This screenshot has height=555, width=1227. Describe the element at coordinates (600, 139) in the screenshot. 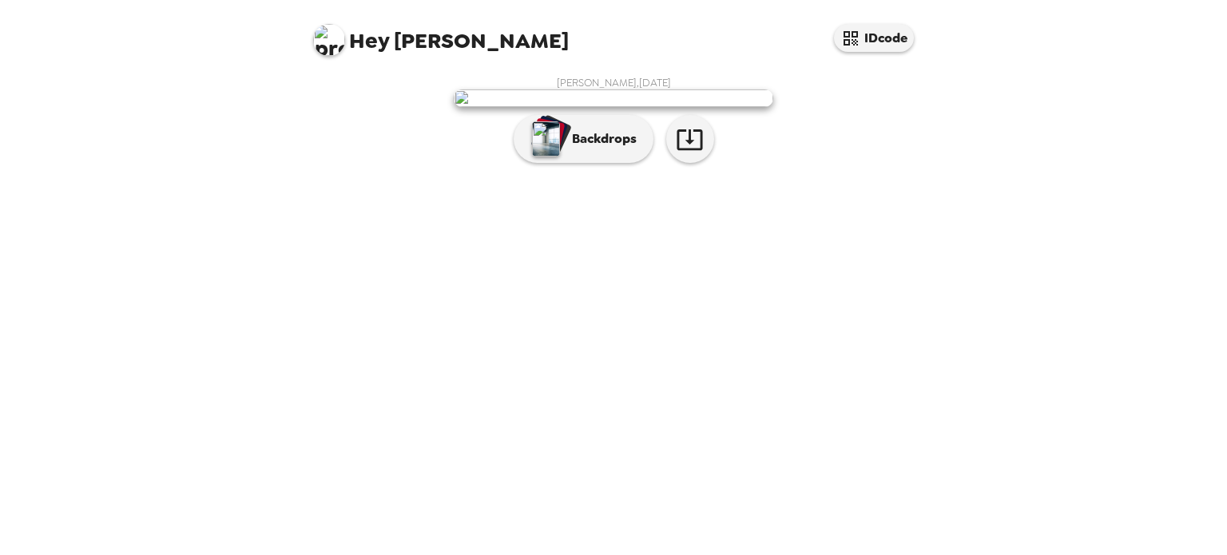

I see `p: Backdrops` at that location.